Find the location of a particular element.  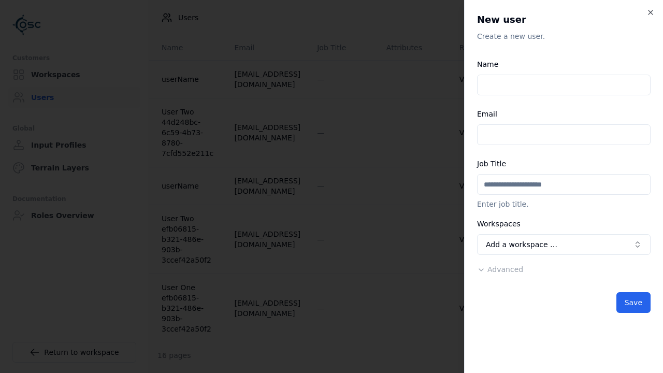

button: Advanced is located at coordinates (500, 270).